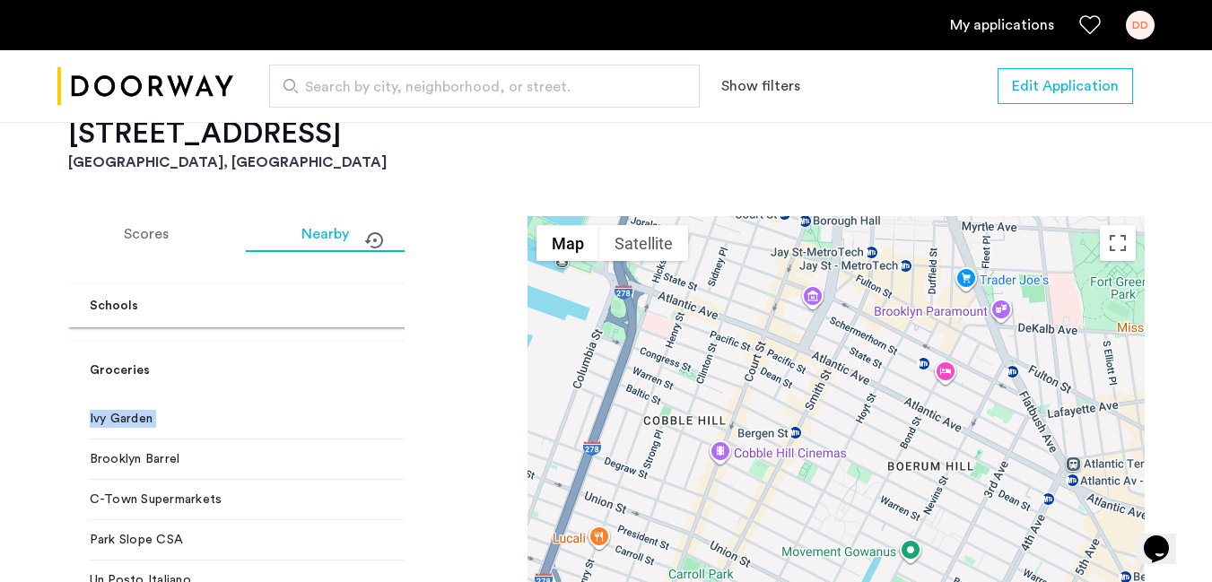 This screenshot has width=1212, height=582. I want to click on span: Brooklyn Barrel, so click(227, 459).